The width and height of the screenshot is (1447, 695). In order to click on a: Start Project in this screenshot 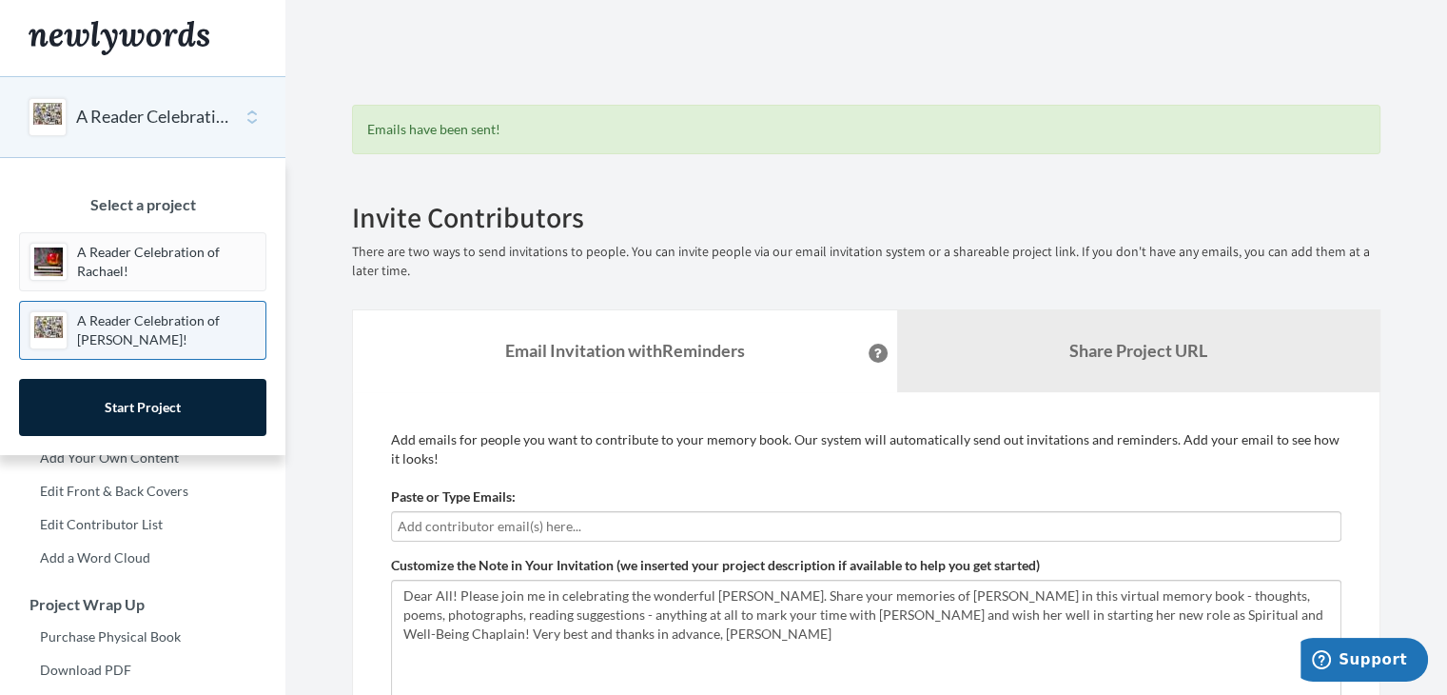, I will do `click(143, 407)`.